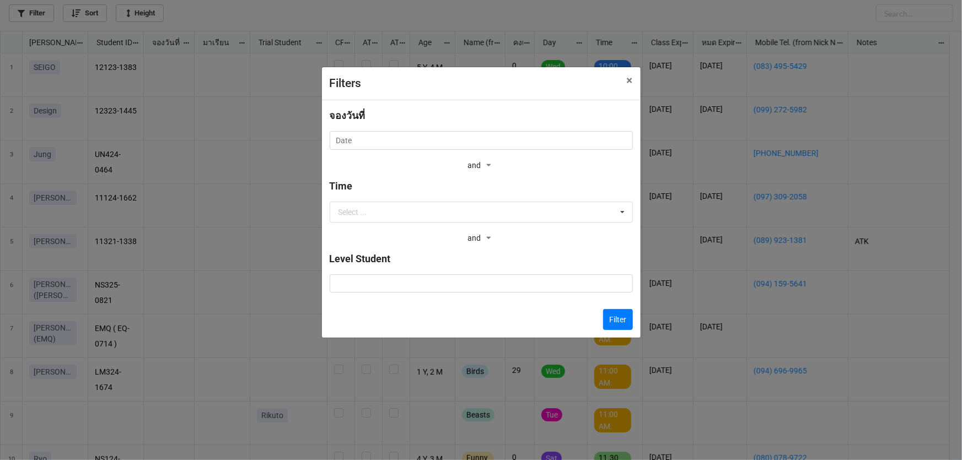  I want to click on label: Level Student, so click(360, 259).